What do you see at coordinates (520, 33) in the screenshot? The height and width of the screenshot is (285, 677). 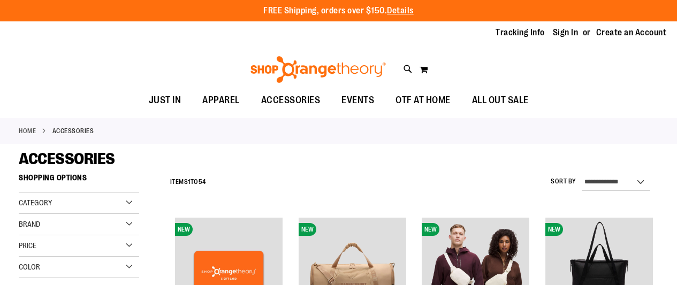 I see `a: Tracking Info` at bounding box center [520, 33].